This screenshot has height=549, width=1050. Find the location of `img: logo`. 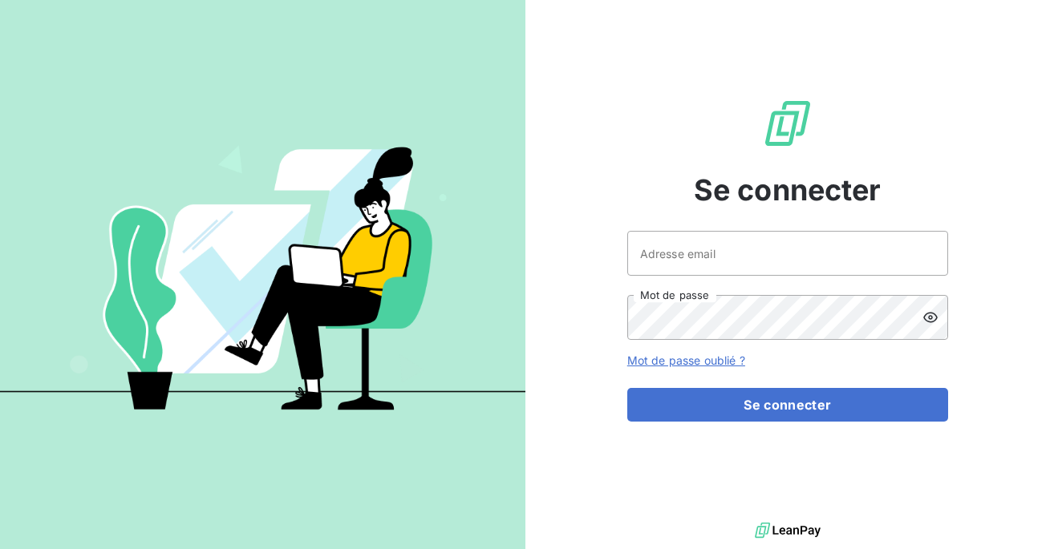

img: logo is located at coordinates (788, 531).